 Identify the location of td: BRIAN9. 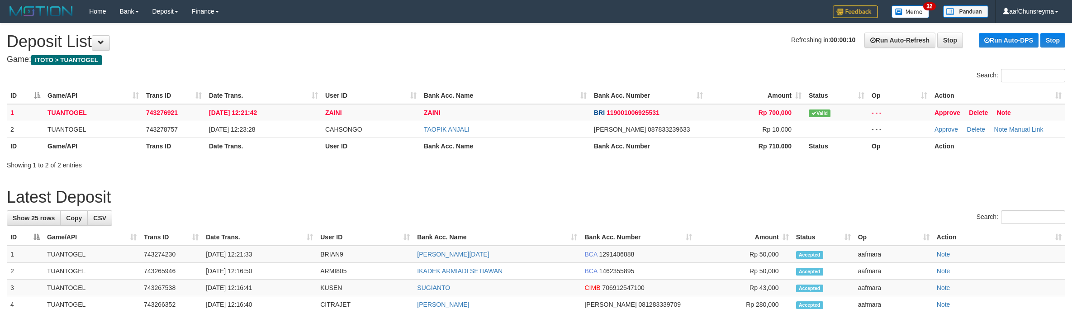
(365, 254).